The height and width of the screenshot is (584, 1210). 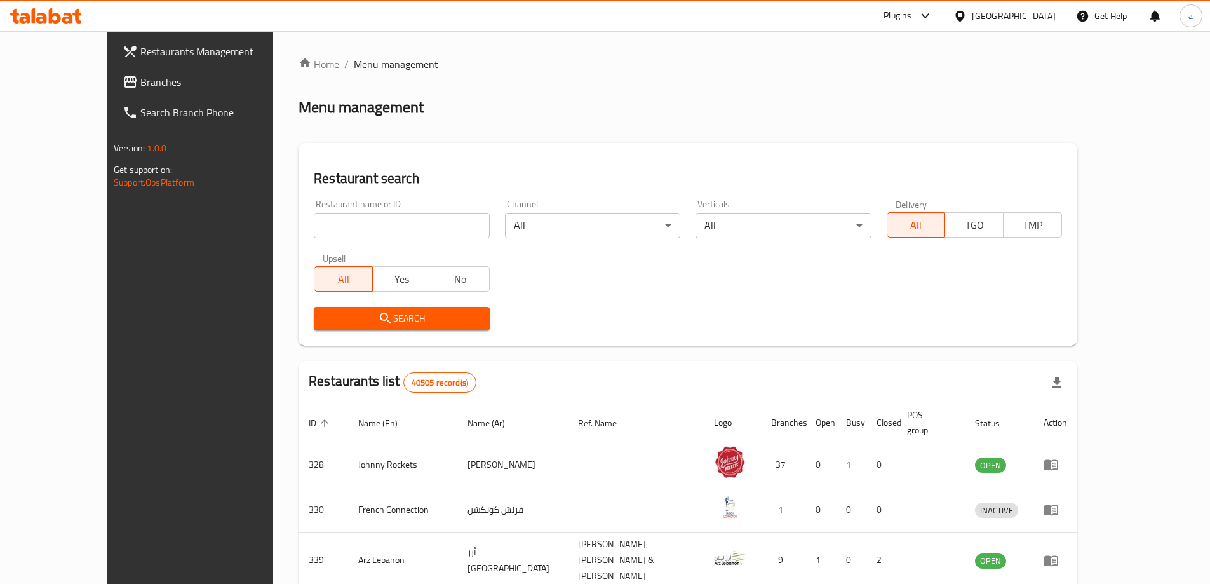 What do you see at coordinates (401, 279) in the screenshot?
I see `button: Yes` at bounding box center [401, 279].